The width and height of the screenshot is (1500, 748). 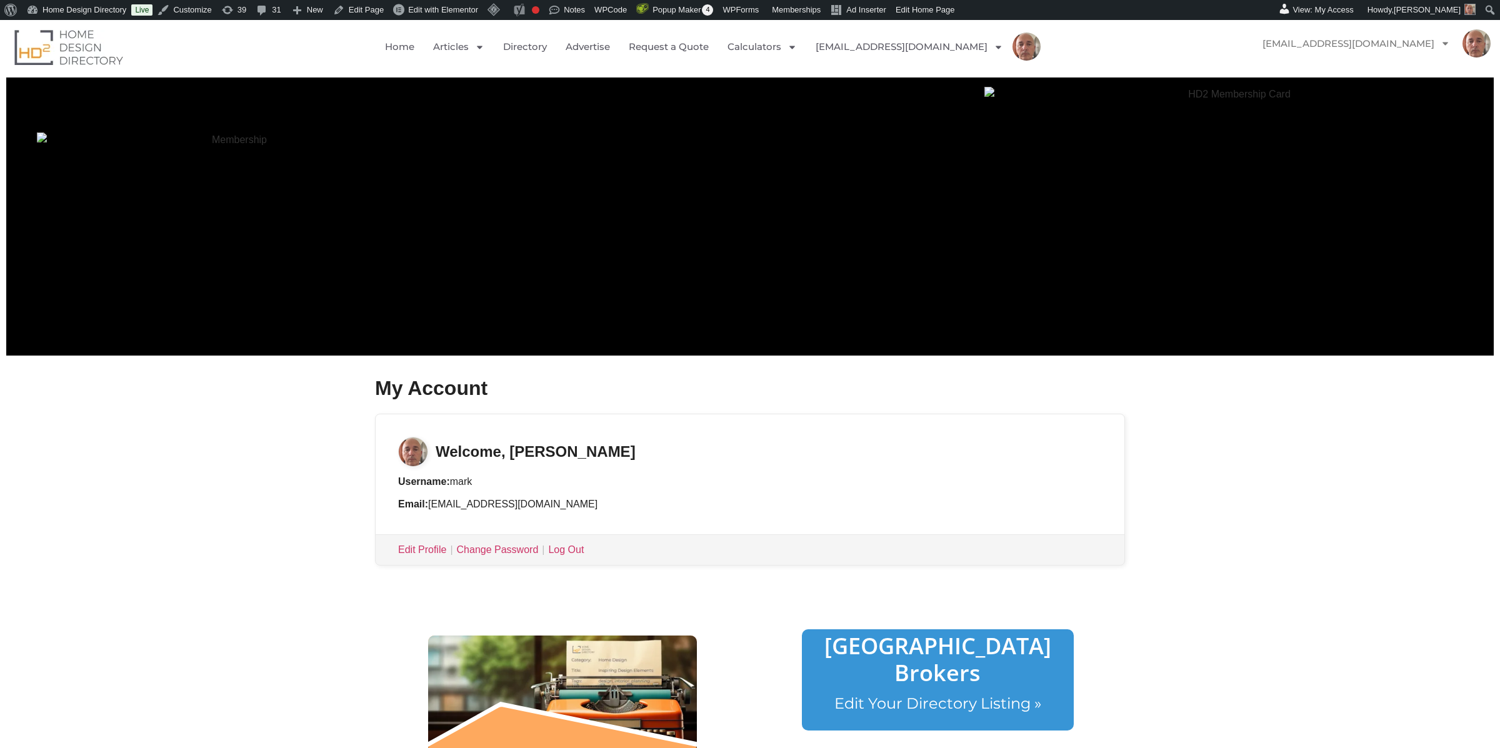 What do you see at coordinates (443, 9) in the screenshot?
I see `span: Edit with Elementor` at bounding box center [443, 9].